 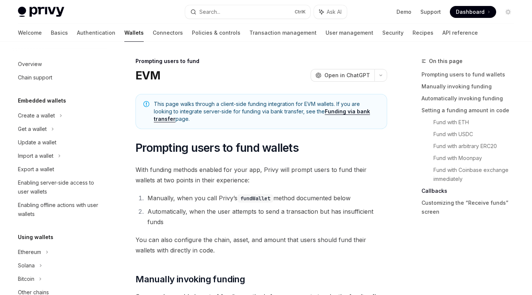 What do you see at coordinates (330, 12) in the screenshot?
I see `button: Ask AI` at bounding box center [330, 12].